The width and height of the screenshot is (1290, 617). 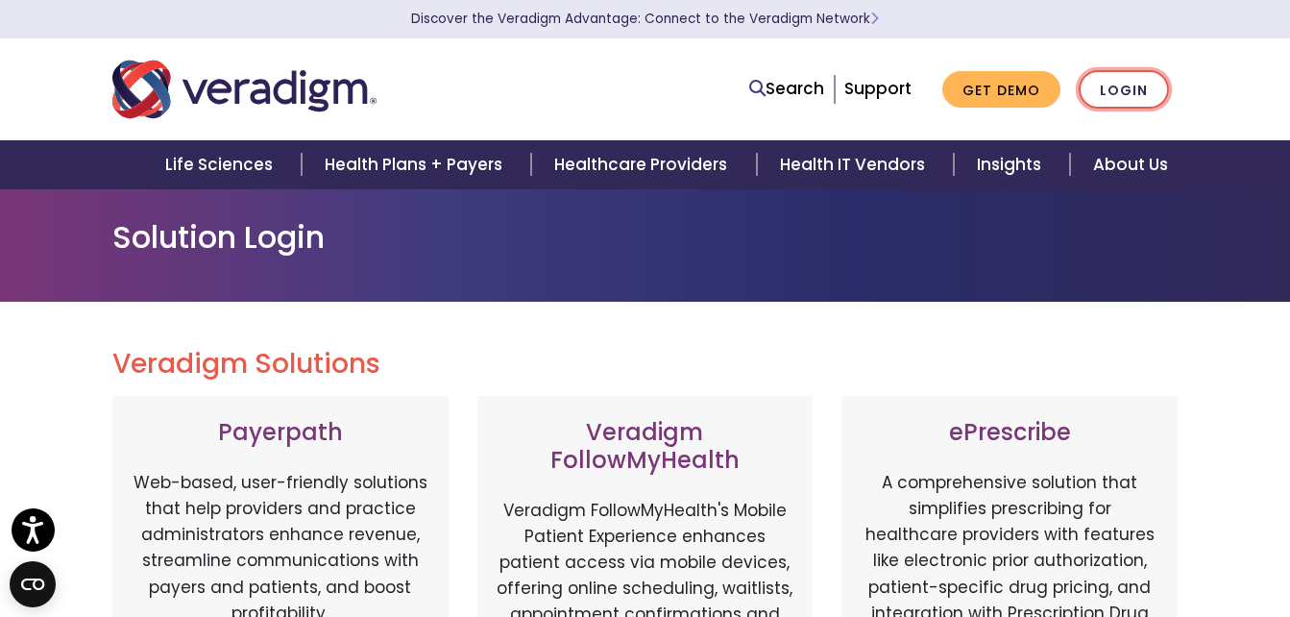 I want to click on span: Learn More, so click(x=874, y=18).